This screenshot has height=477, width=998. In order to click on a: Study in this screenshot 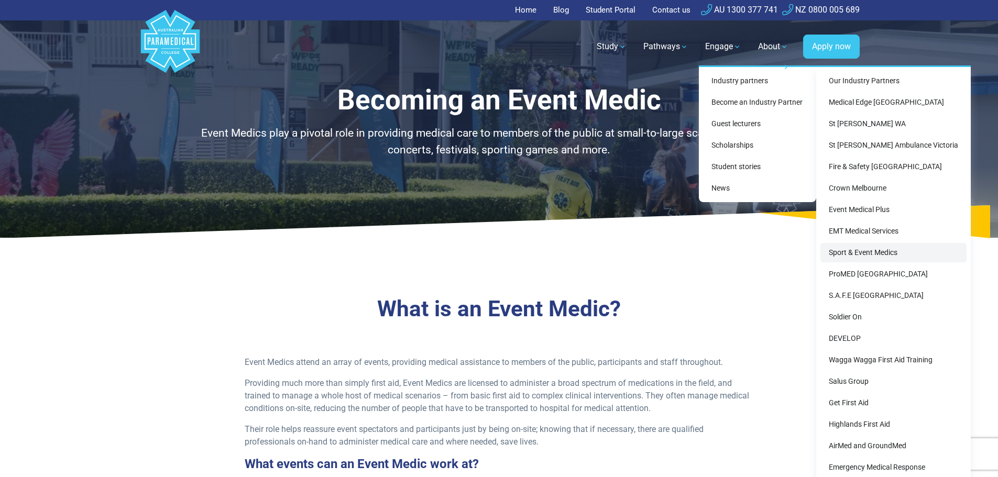, I will do `click(611, 47)`.